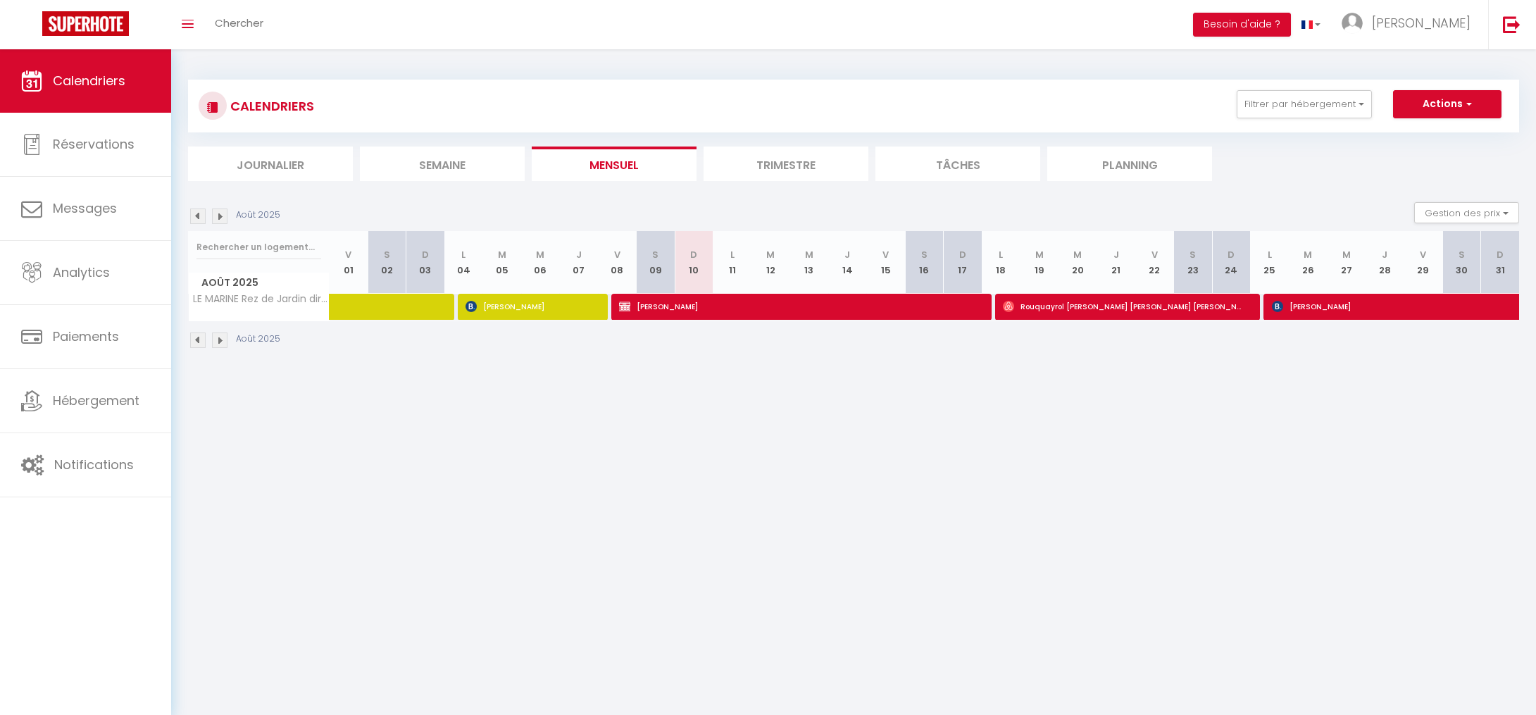  What do you see at coordinates (886, 262) in the screenshot?
I see `th: 15` at bounding box center [886, 262].